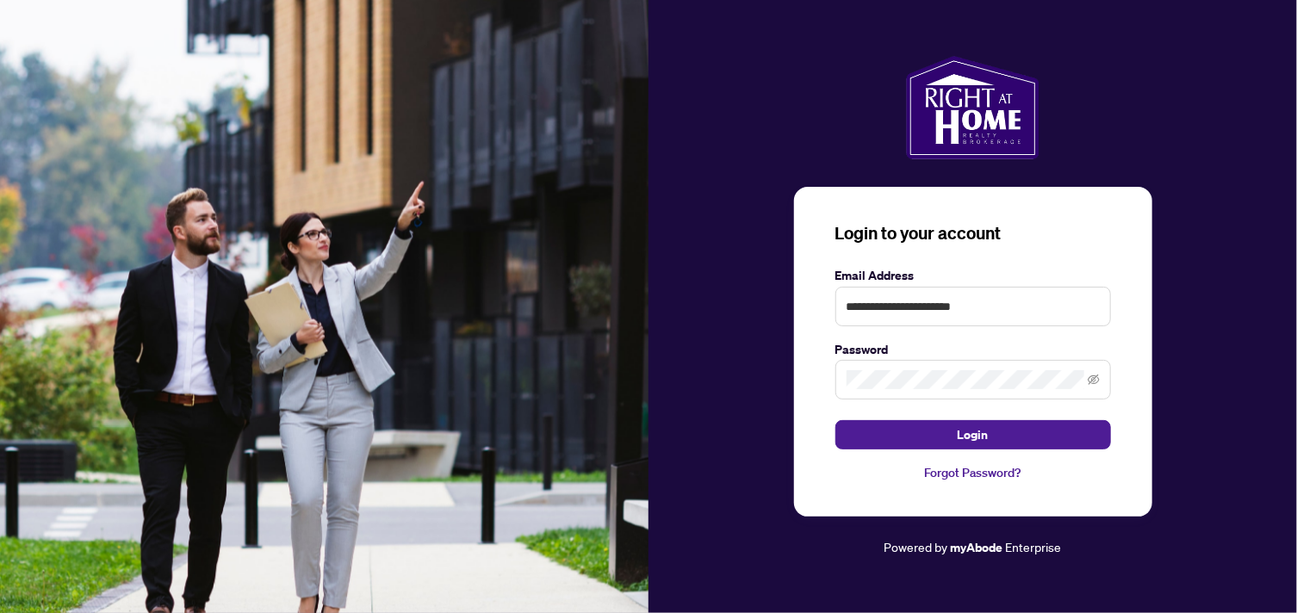 Image resolution: width=1297 pixels, height=613 pixels. Describe the element at coordinates (1093, 380) in the screenshot. I see `span: eye-invisible` at that location.